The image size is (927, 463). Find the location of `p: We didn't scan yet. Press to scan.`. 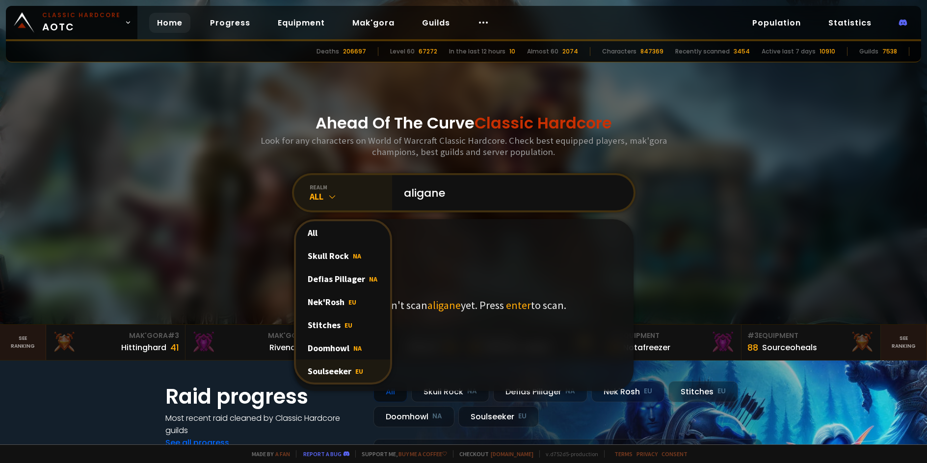

p: We didn't scan yet. Press to scan. is located at coordinates (464, 305).